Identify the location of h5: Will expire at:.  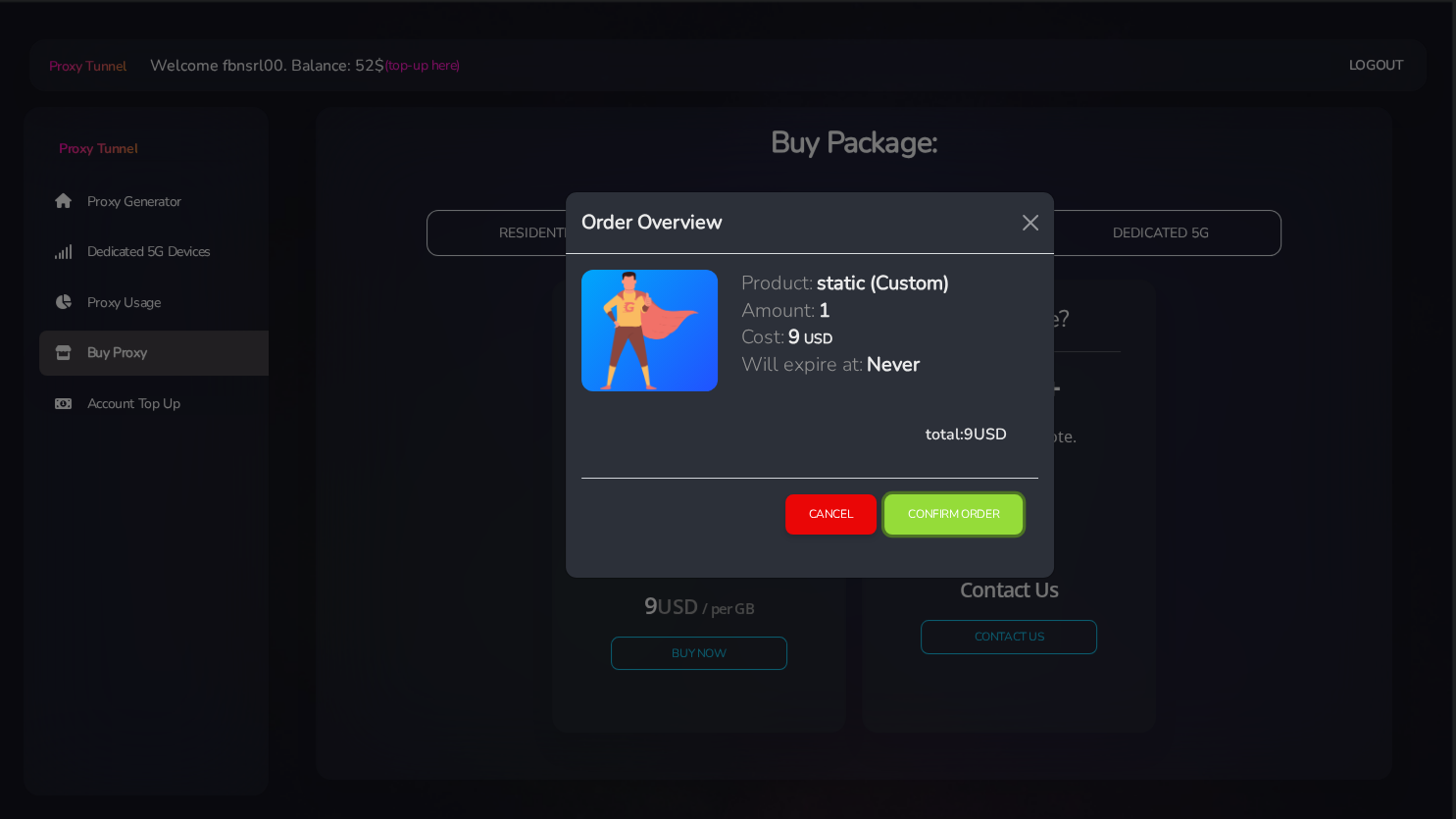
(802, 364).